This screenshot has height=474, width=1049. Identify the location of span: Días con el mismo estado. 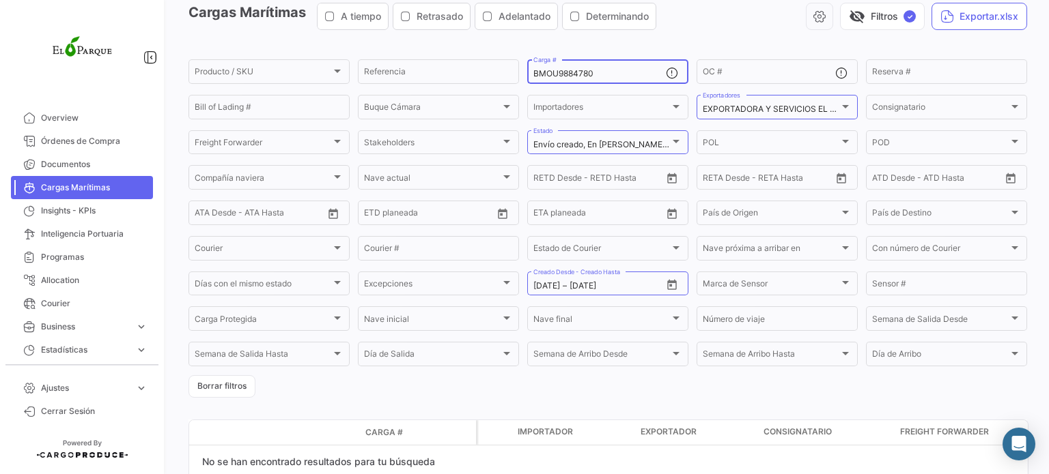
(263, 286).